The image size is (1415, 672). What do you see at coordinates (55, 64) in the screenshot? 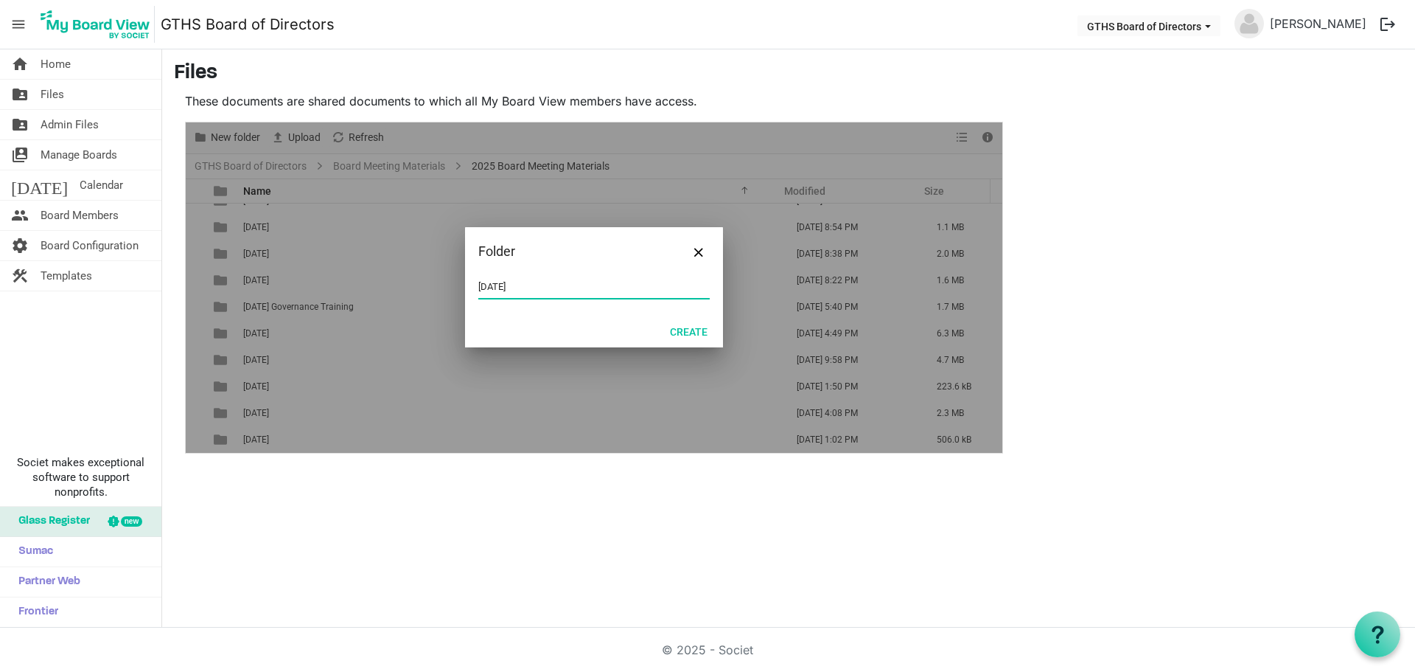
I see `span: Home` at bounding box center [55, 64].